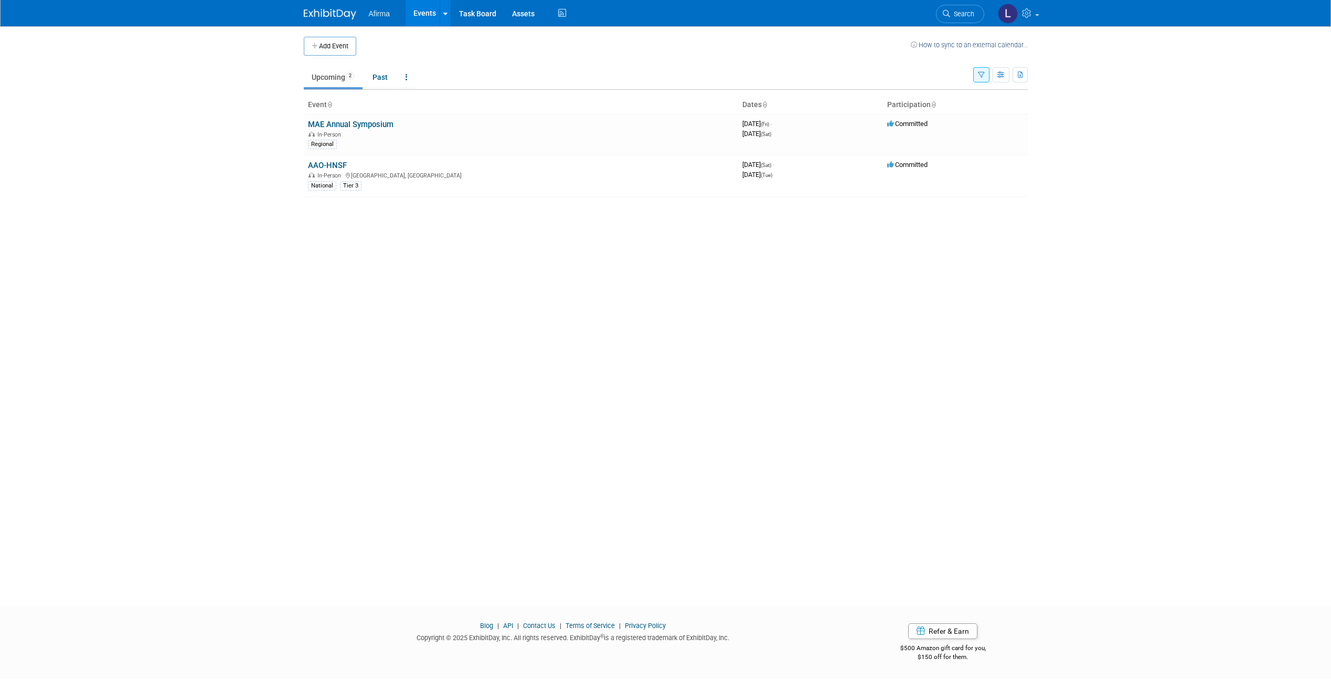 The height and width of the screenshot is (690, 1331). Describe the element at coordinates (962, 14) in the screenshot. I see `span: Search` at that location.